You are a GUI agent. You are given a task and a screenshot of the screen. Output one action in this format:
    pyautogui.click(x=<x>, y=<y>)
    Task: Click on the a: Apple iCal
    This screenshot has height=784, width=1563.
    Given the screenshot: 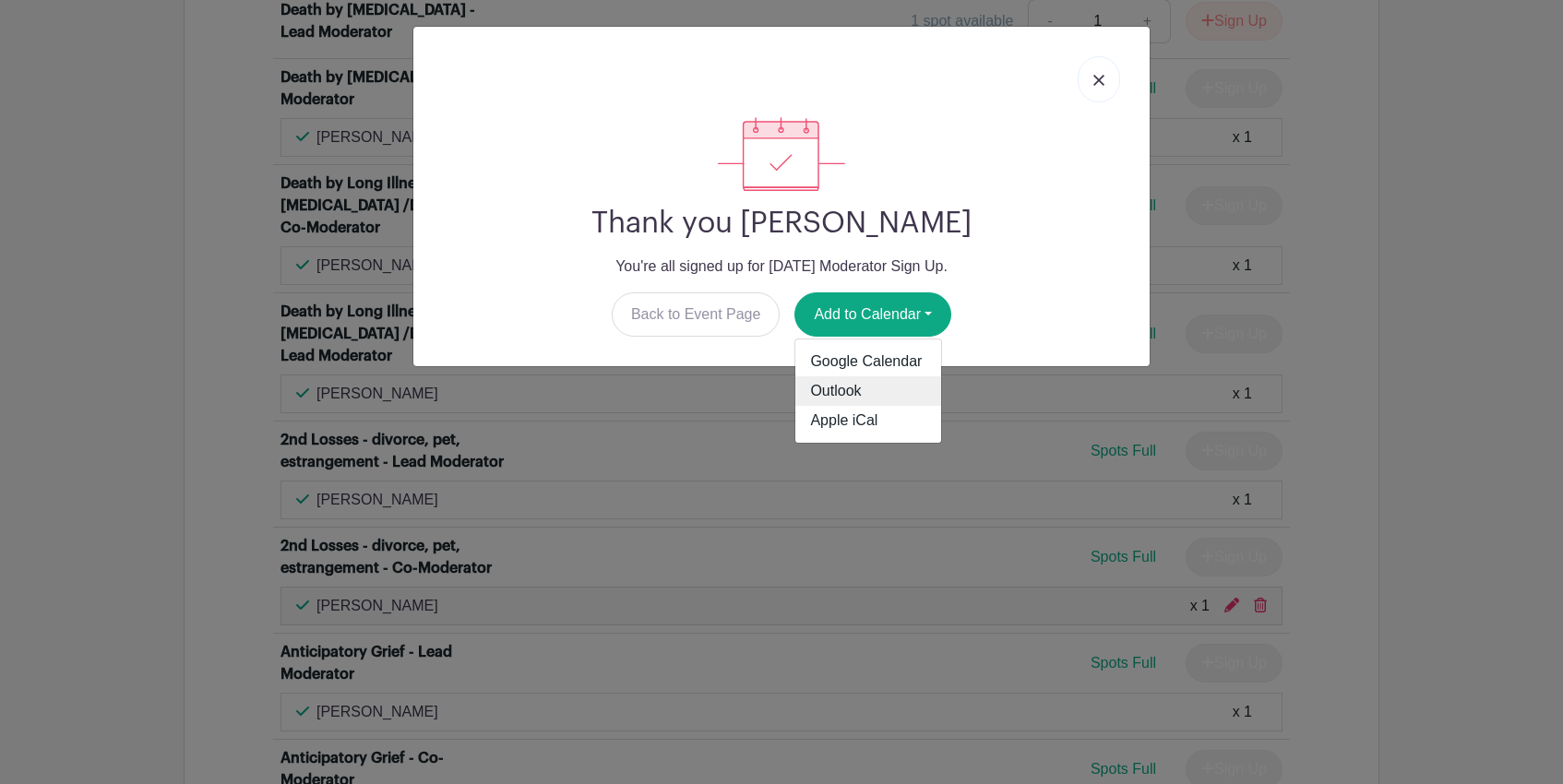 What is the action you would take?
    pyautogui.click(x=868, y=420)
    